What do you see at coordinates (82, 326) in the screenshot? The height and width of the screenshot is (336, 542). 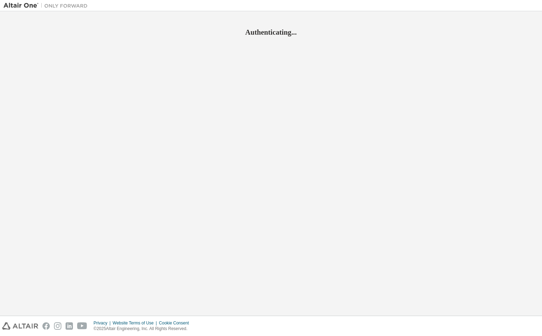 I see `img: youtube.svg` at bounding box center [82, 326].